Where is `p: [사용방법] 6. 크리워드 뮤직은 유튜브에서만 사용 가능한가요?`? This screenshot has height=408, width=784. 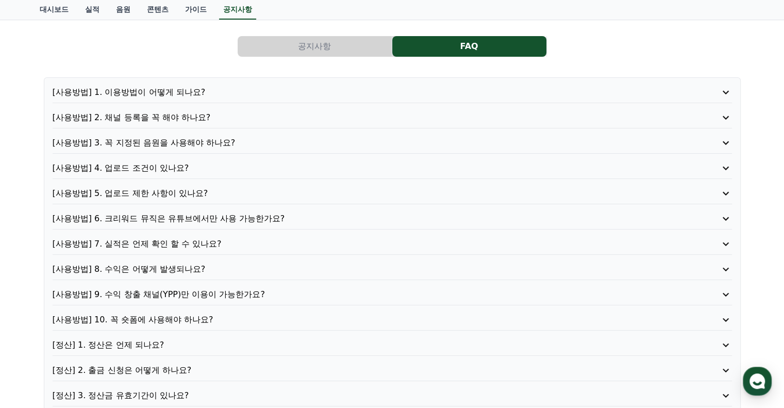
p: [사용방법] 6. 크리워드 뮤직은 유튜브에서만 사용 가능한가요? is located at coordinates (365, 218).